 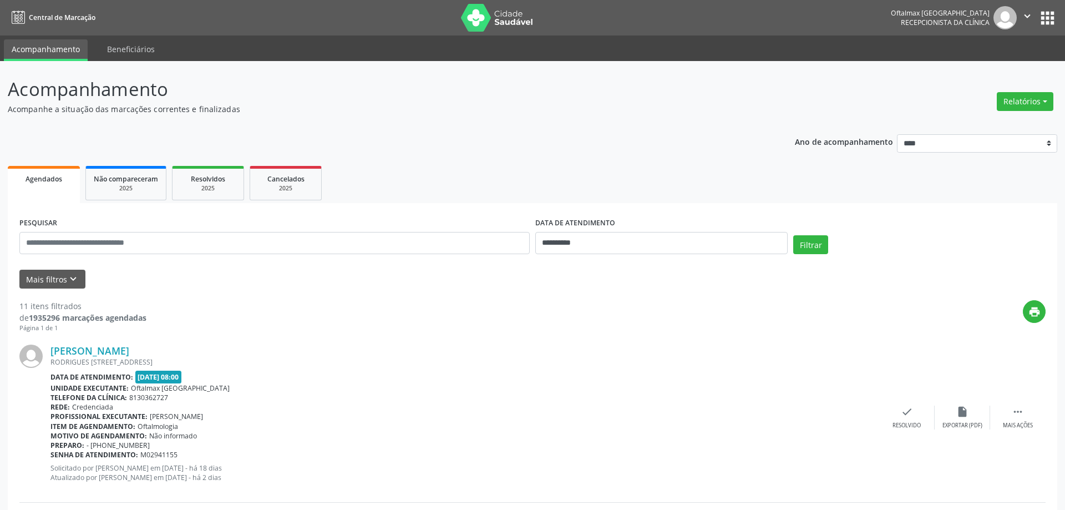 I want to click on a: Central de Marcação, so click(x=52, y=17).